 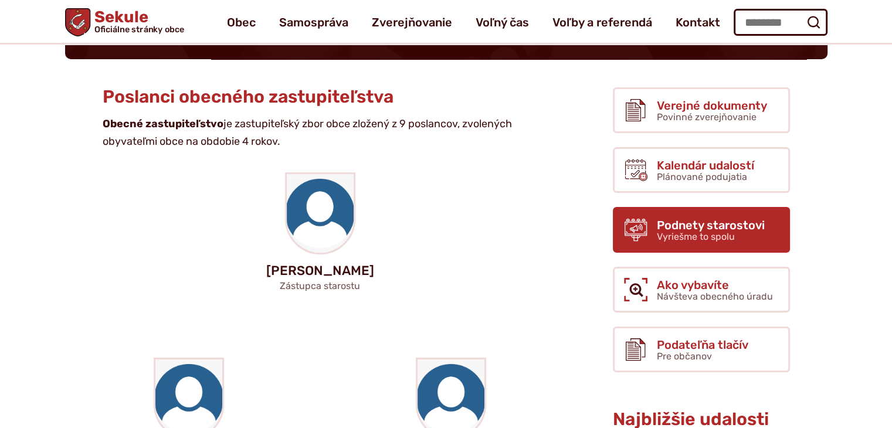 I want to click on a: Podateľňa tlačív Pre občanov, so click(x=702, y=350).